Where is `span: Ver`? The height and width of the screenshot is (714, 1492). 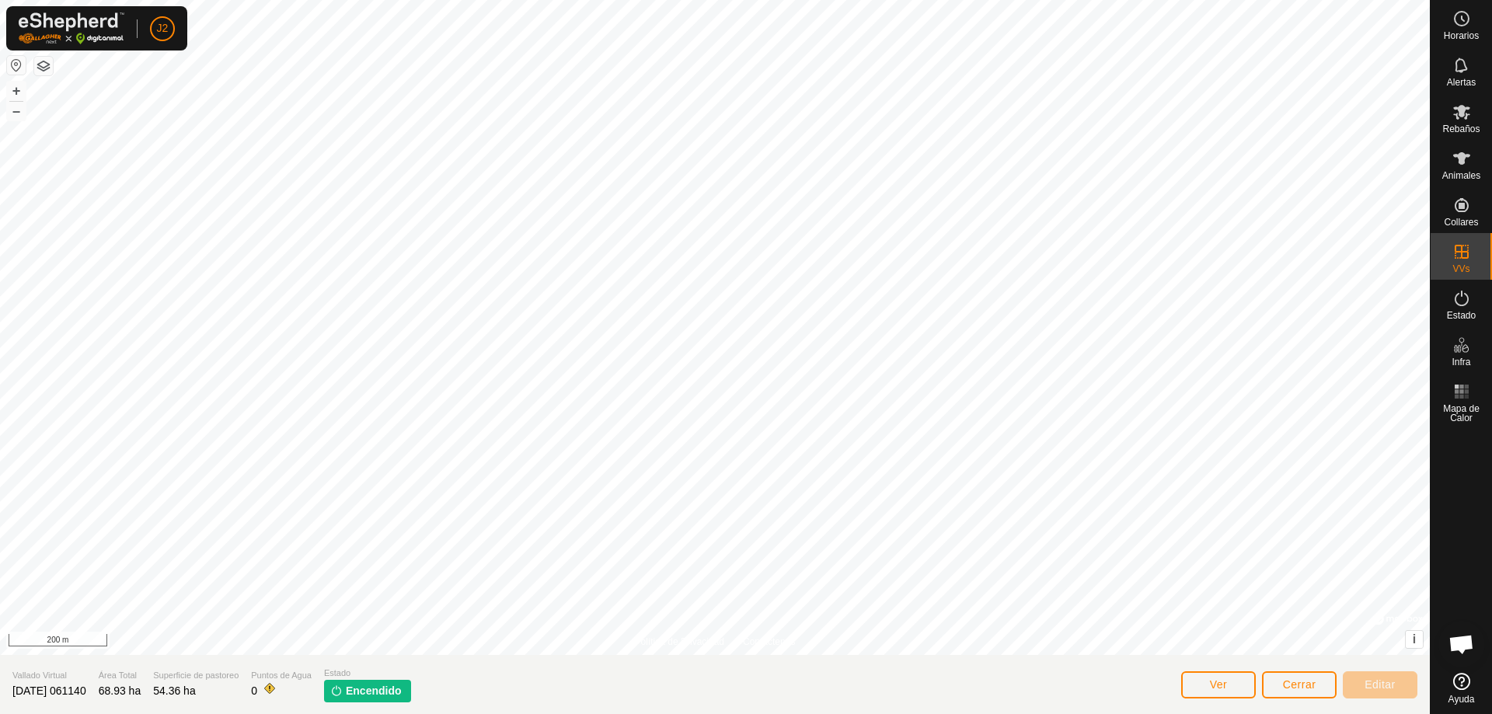 span: Ver is located at coordinates (1218, 685).